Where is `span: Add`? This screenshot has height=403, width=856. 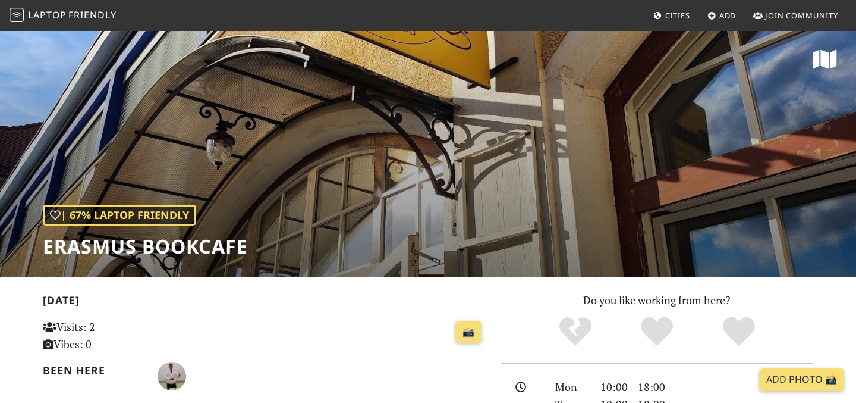 span: Add is located at coordinates (728, 15).